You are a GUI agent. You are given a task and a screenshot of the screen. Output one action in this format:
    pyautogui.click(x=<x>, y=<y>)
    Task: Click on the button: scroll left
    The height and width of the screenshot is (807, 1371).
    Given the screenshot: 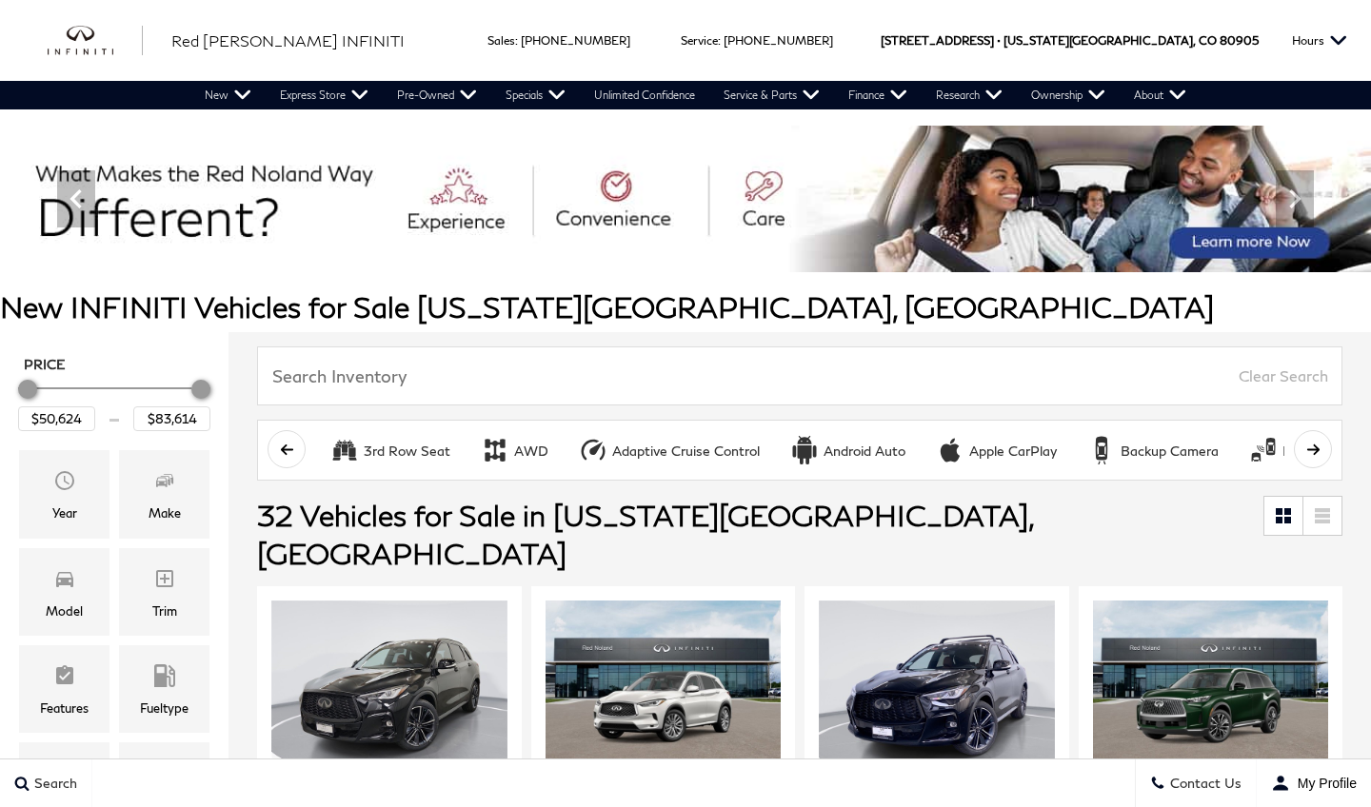 What is the action you would take?
    pyautogui.click(x=287, y=449)
    